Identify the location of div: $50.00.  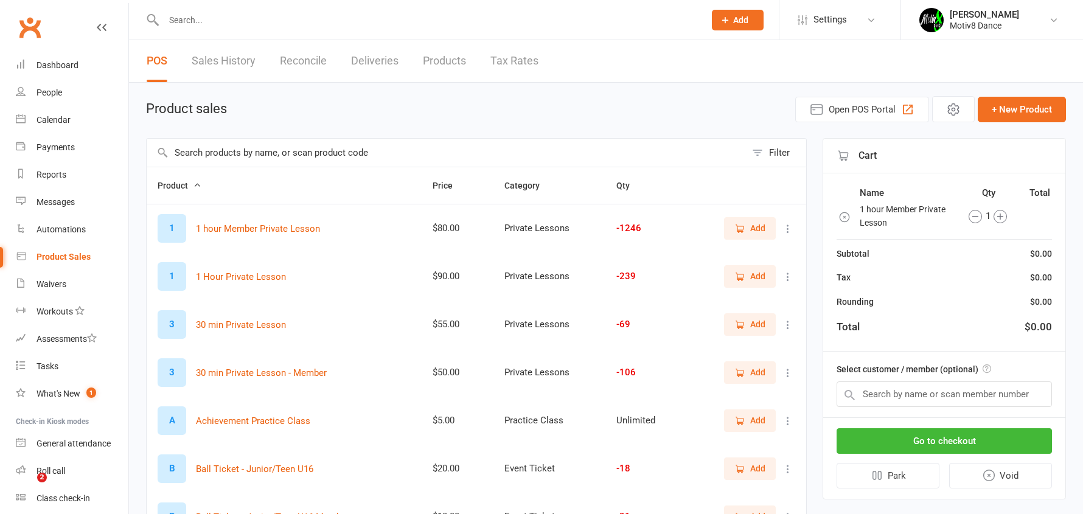
(457, 372).